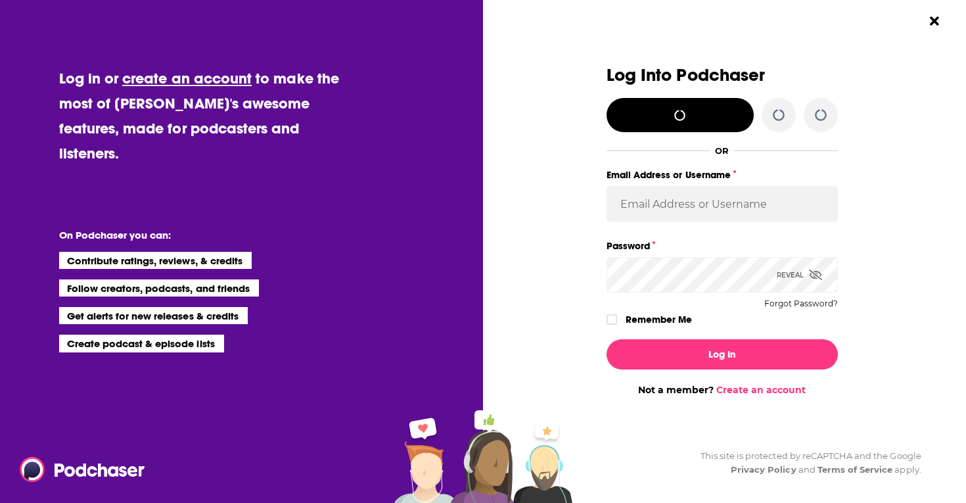 The width and height of the screenshot is (966, 503). I want to click on a: Terms of Service, so click(855, 469).